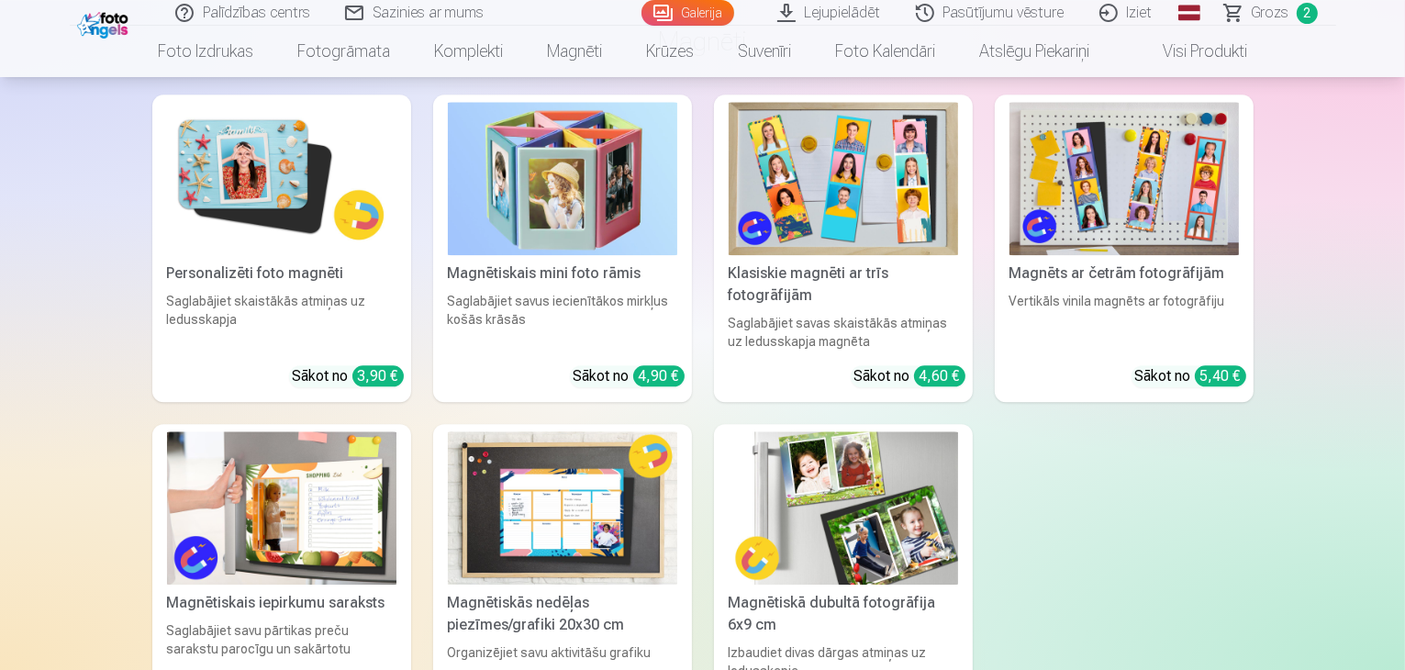  Describe the element at coordinates (282, 178) in the screenshot. I see `img: Personalizēti foto magnēti` at that location.